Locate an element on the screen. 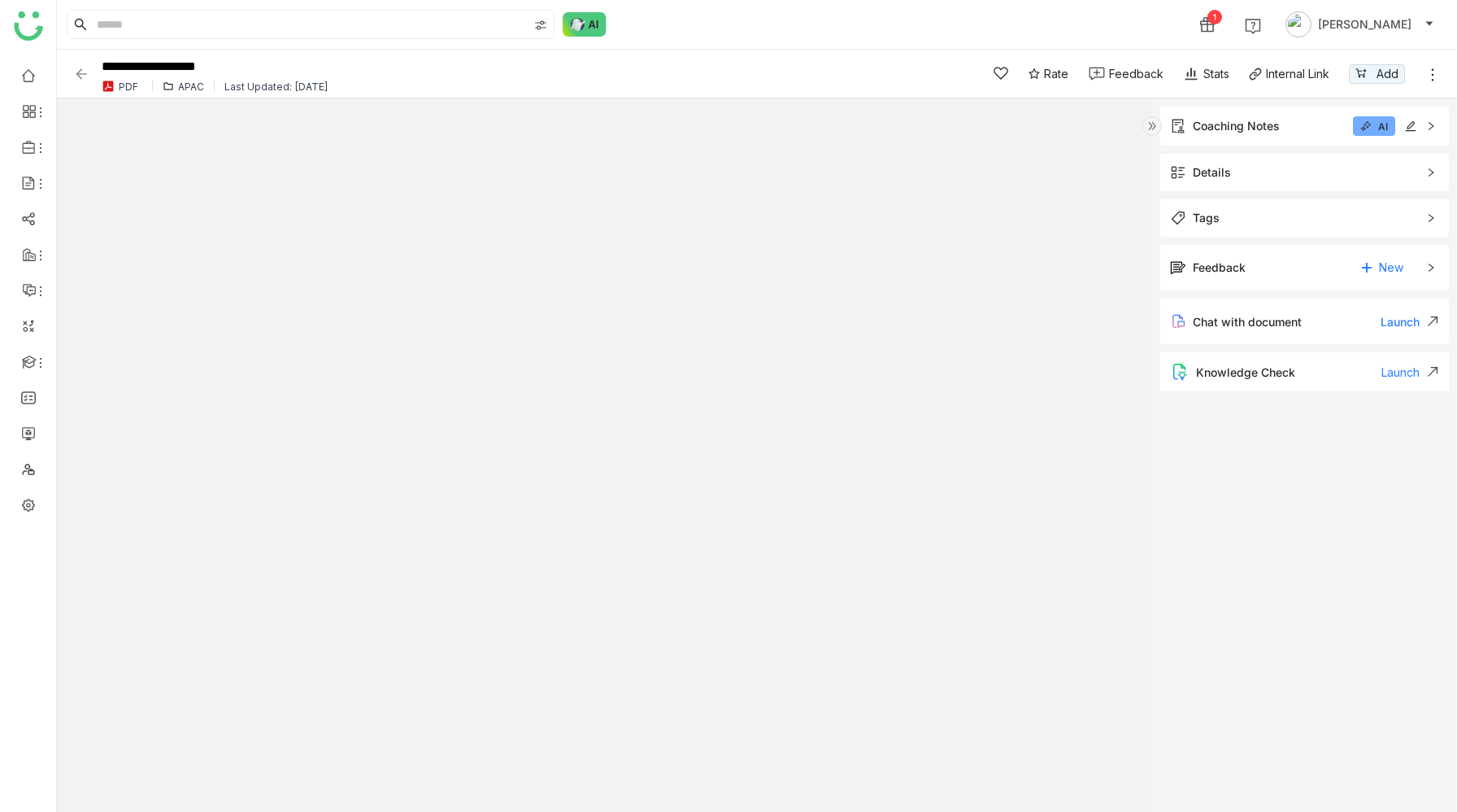  img: feedback-1.svg is located at coordinates (1097, 73).